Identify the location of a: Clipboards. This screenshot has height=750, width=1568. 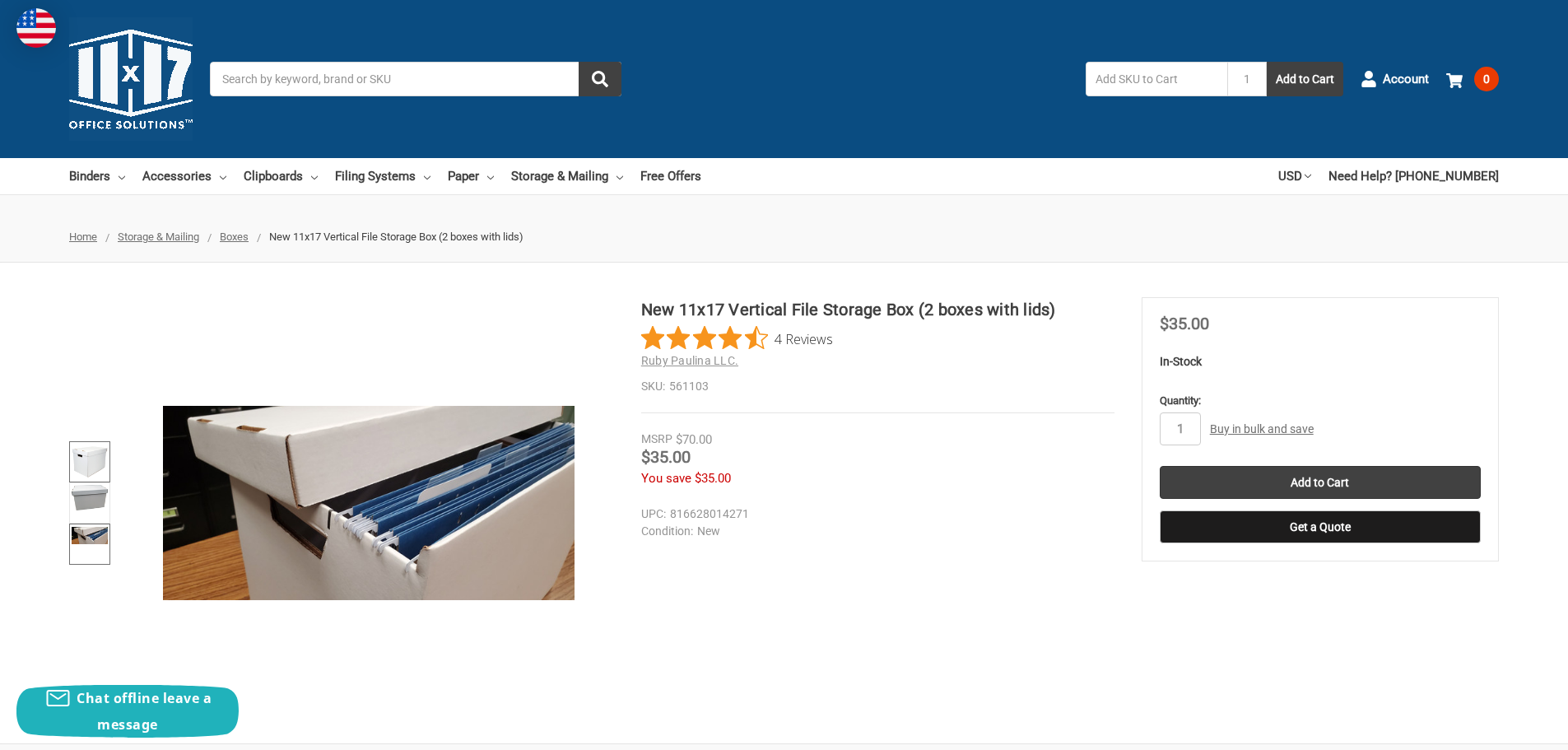
(281, 176).